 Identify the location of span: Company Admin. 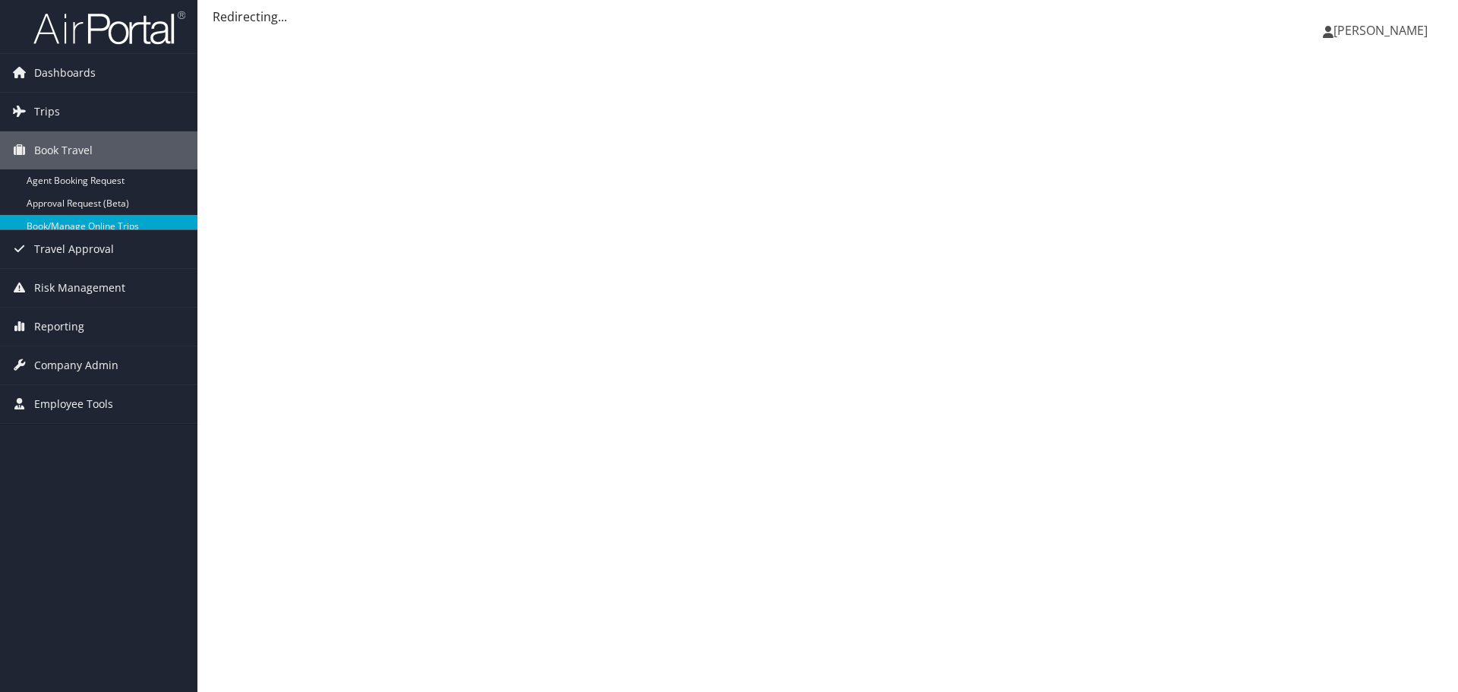
(76, 365).